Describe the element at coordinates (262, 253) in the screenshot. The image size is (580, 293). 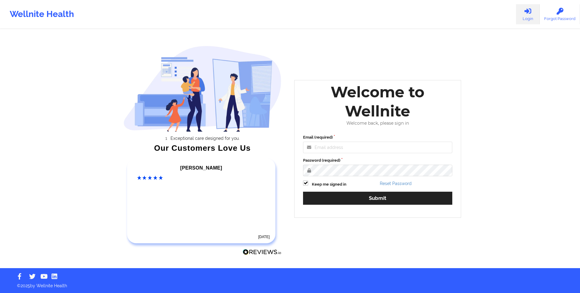
I see `a: Reviews.io Logo` at that location.